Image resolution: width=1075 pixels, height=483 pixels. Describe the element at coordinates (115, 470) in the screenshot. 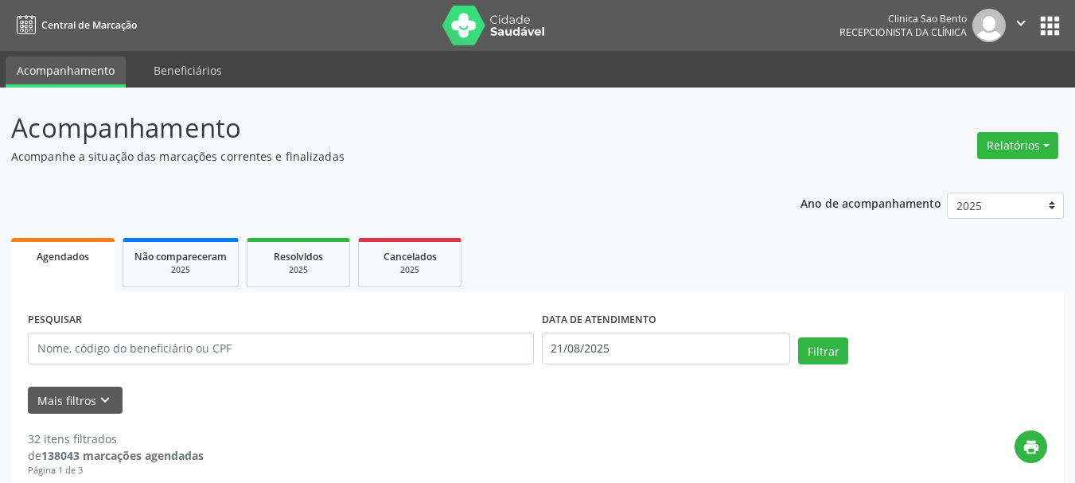

I see `div: Página 1 de 3` at that location.